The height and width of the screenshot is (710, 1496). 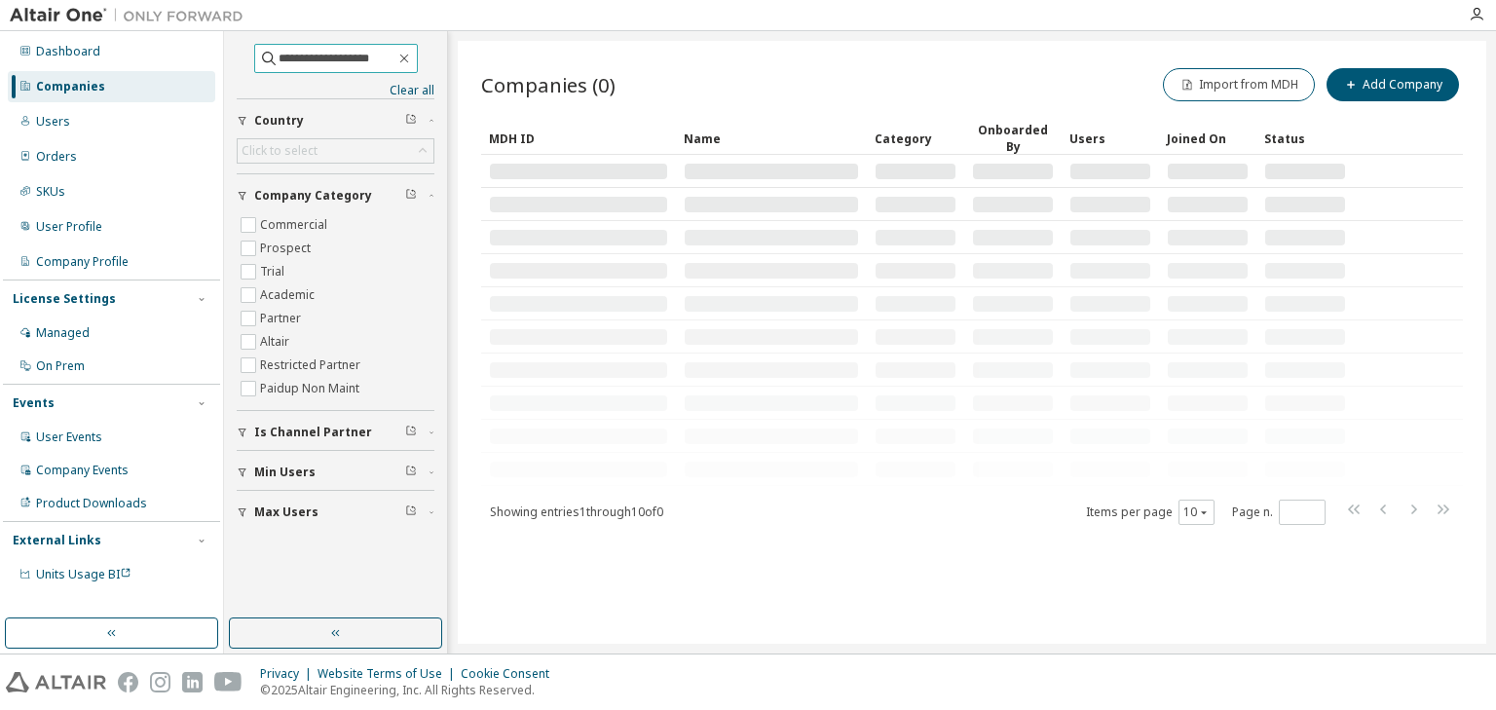 What do you see at coordinates (578, 138) in the screenshot?
I see `div: MDH ID` at bounding box center [578, 138].